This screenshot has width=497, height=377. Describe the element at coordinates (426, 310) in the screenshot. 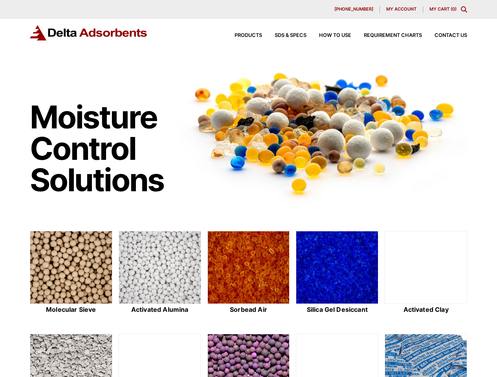

I see `h2: Activated Clay` at that location.